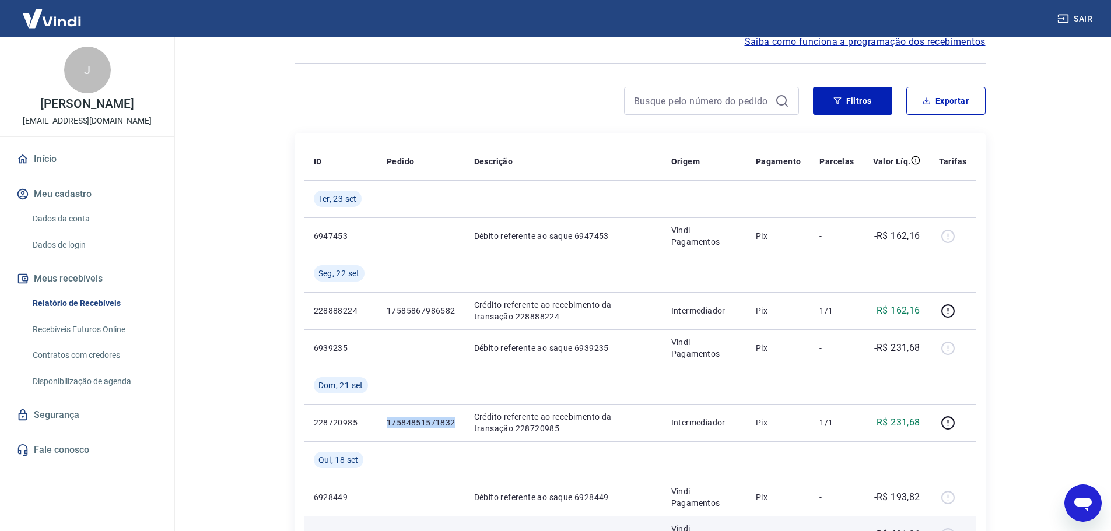 This screenshot has width=1111, height=531. I want to click on p: 228888224, so click(341, 311).